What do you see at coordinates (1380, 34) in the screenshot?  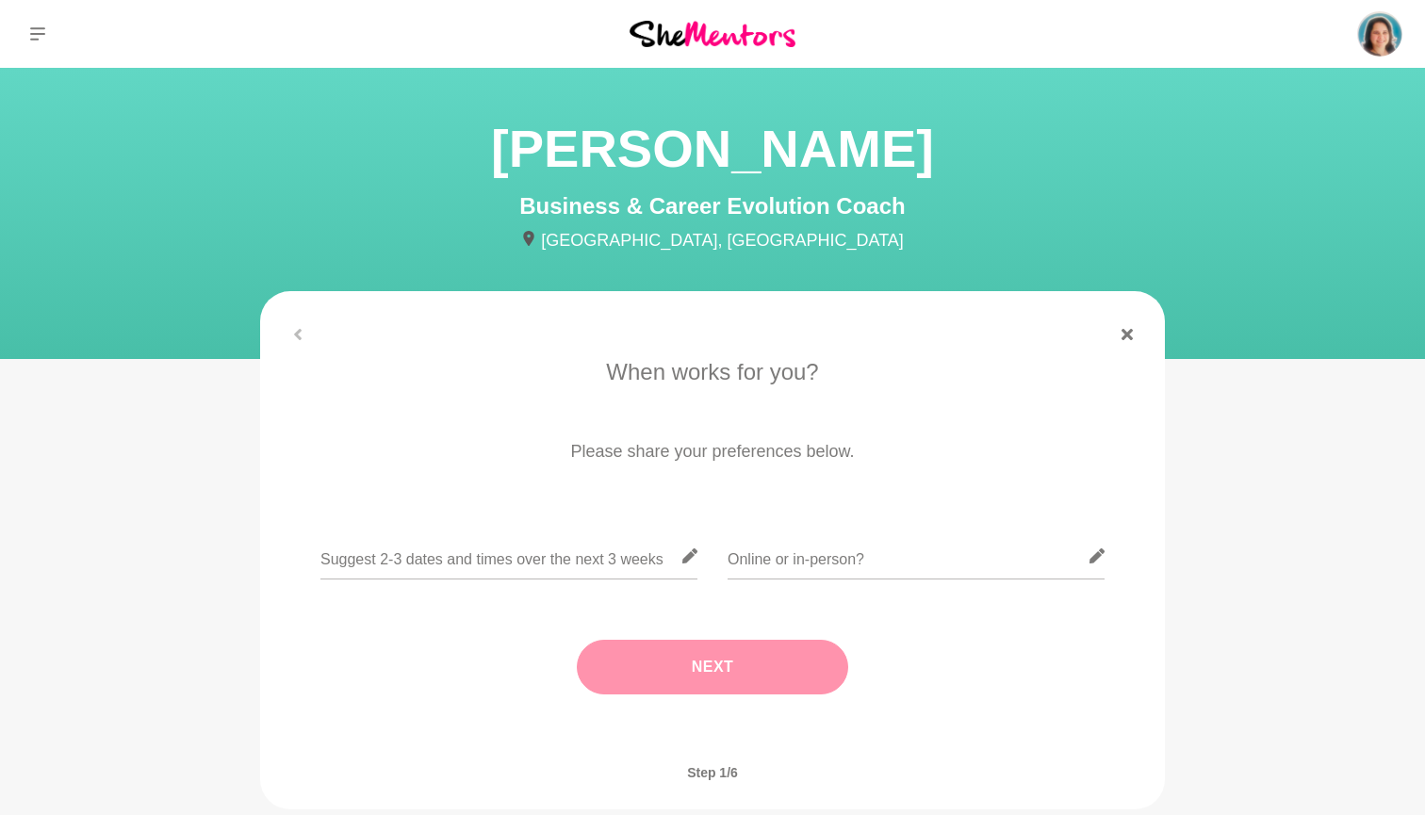 I see `img: Lily Rudolph` at bounding box center [1380, 34].